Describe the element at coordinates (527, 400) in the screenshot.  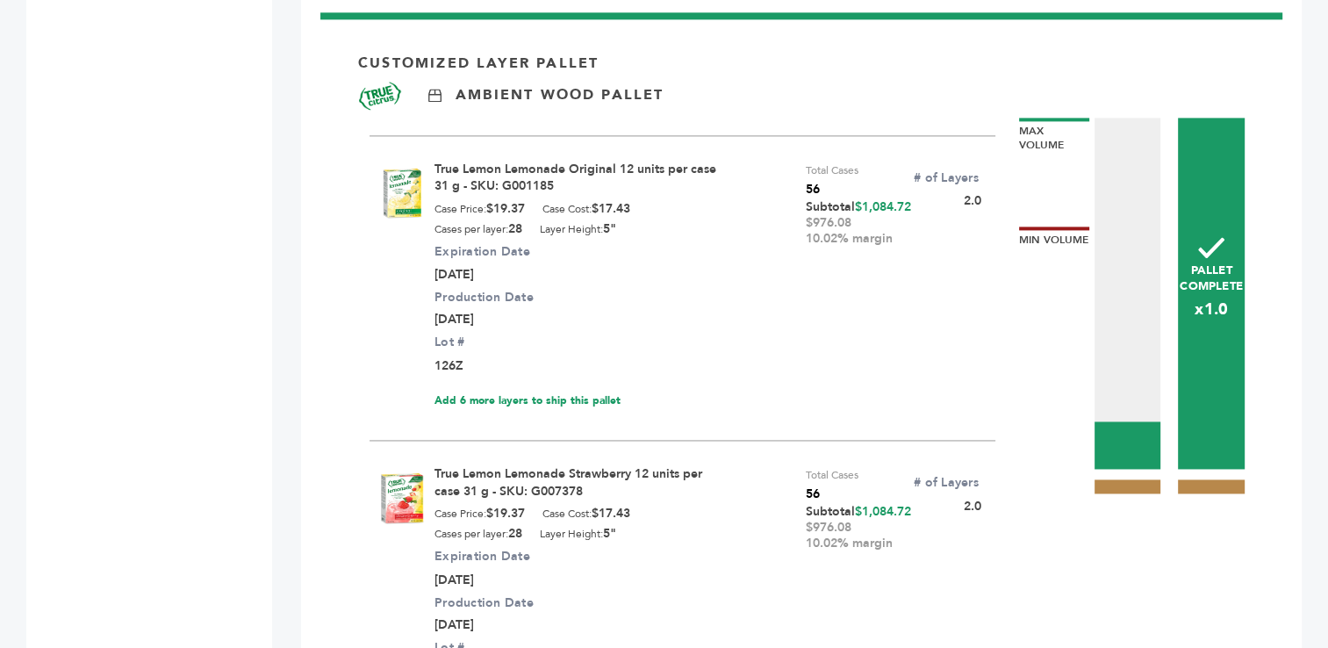
I see `div: Add 6 more layers to ship this pallet` at that location.